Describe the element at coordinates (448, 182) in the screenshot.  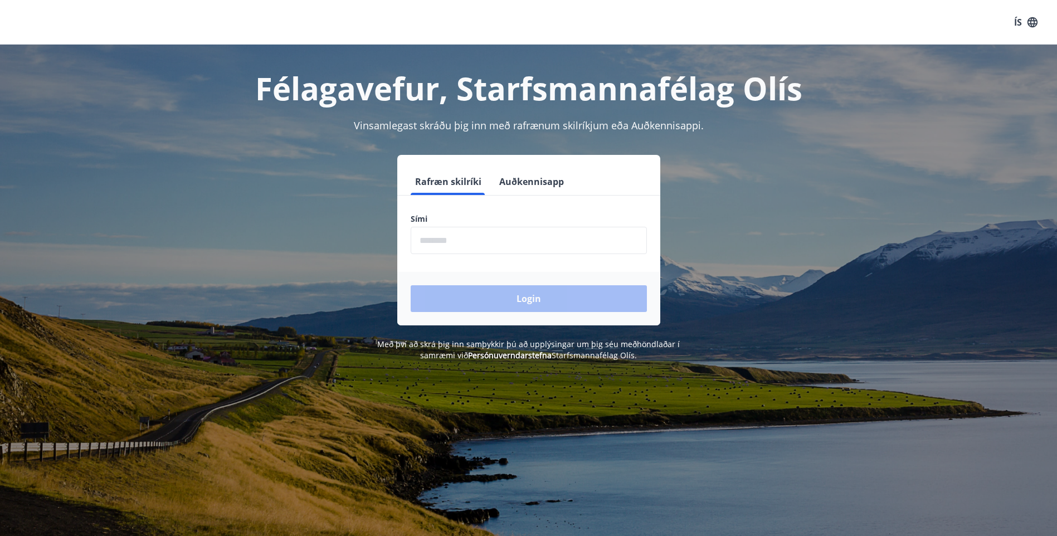
I see `button: Rafræn skilríki` at that location.